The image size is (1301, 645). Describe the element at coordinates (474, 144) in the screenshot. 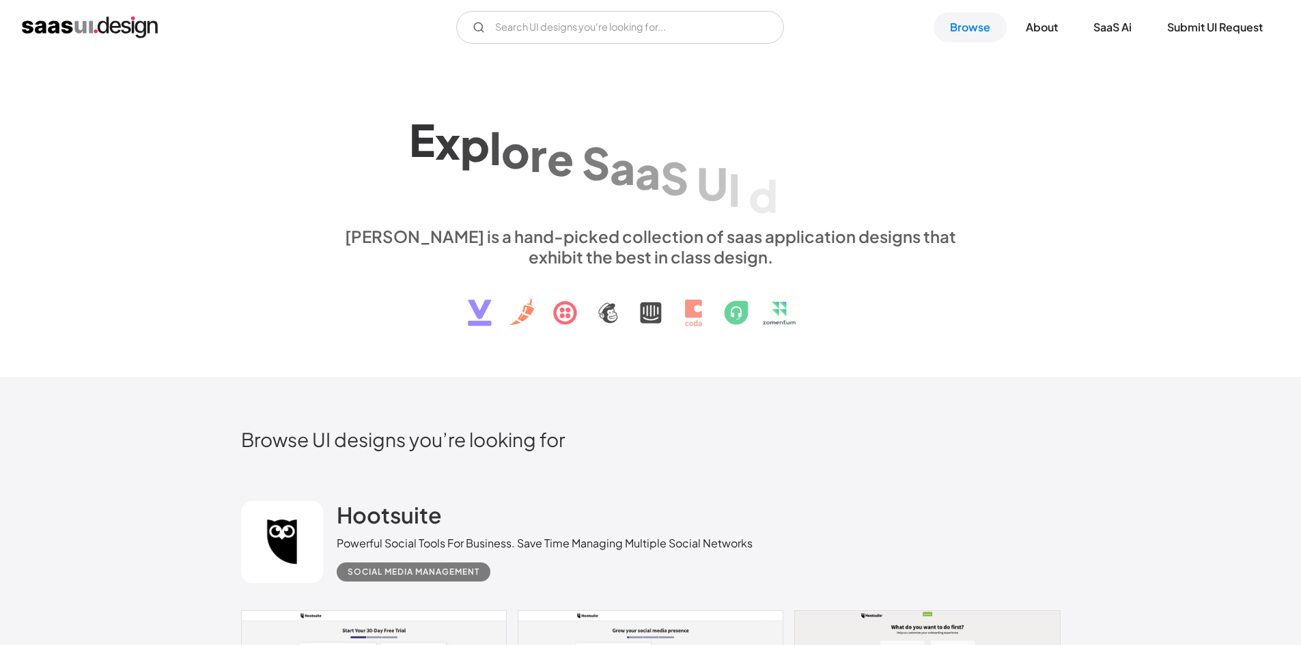

I see `div: p` at that location.